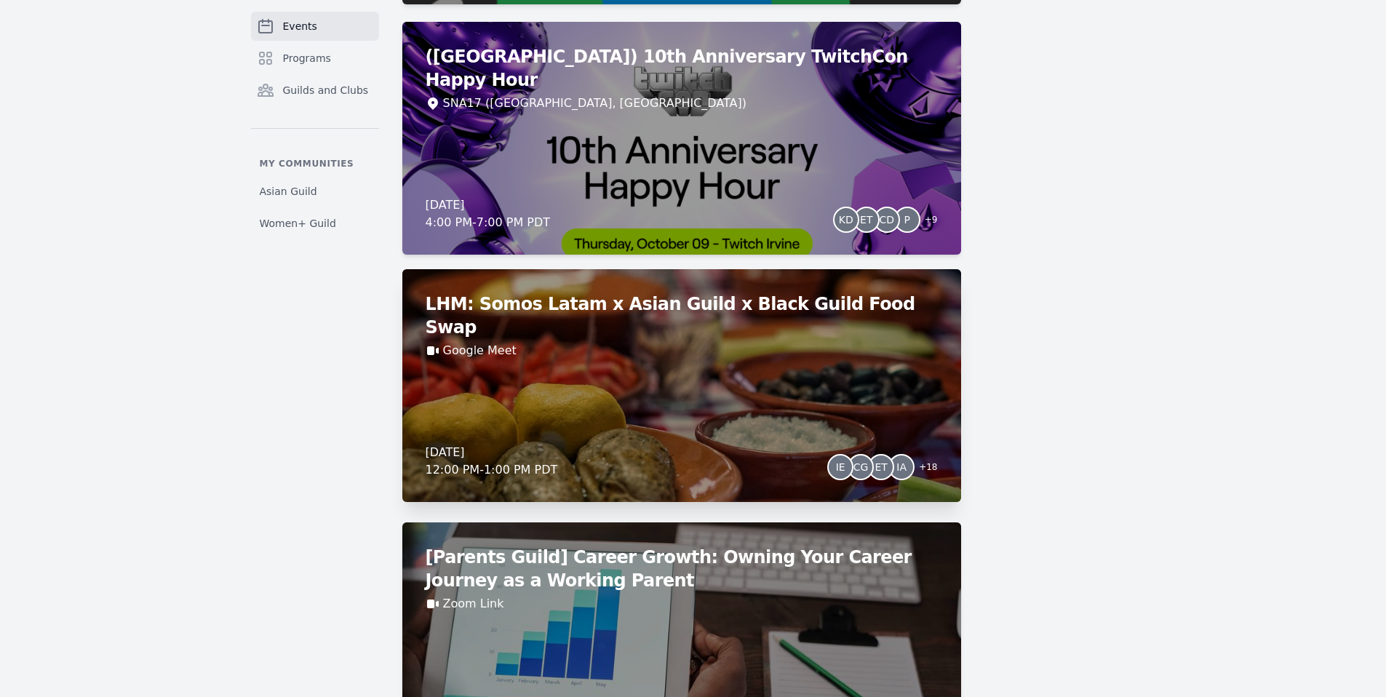  Describe the element at coordinates (480, 351) in the screenshot. I see `a: Google Meet` at that location.